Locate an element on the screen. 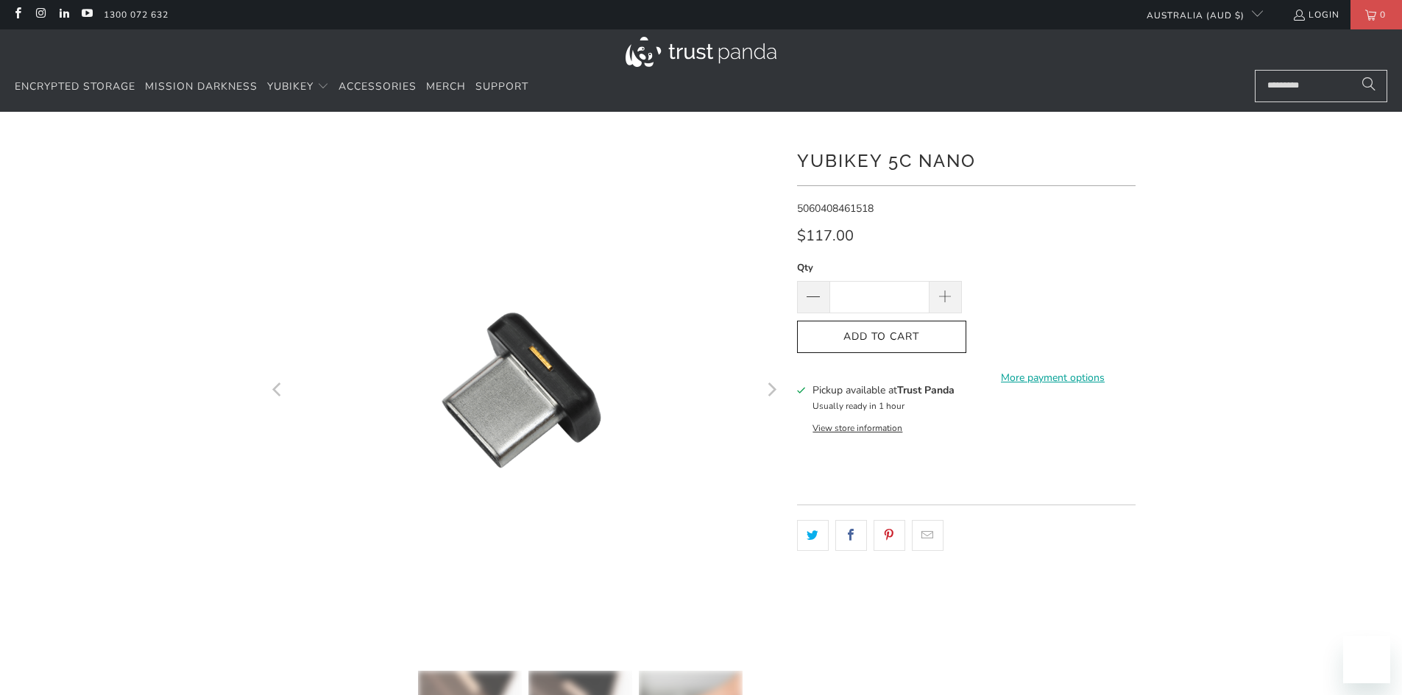  input: Search... is located at coordinates (1321, 86).